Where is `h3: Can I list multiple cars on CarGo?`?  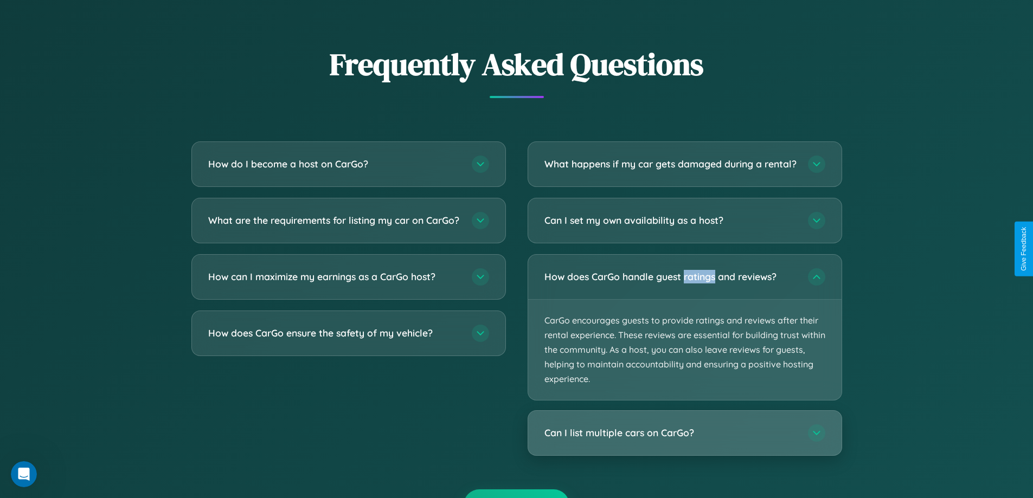
h3: Can I list multiple cars on CarGo? is located at coordinates (671, 433).